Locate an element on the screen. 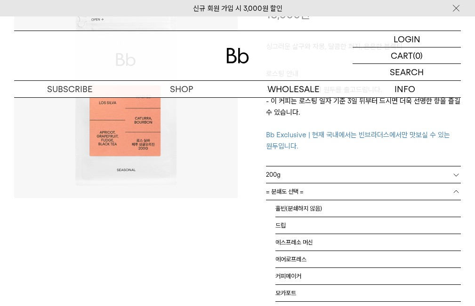  p: (0) is located at coordinates (417, 56).